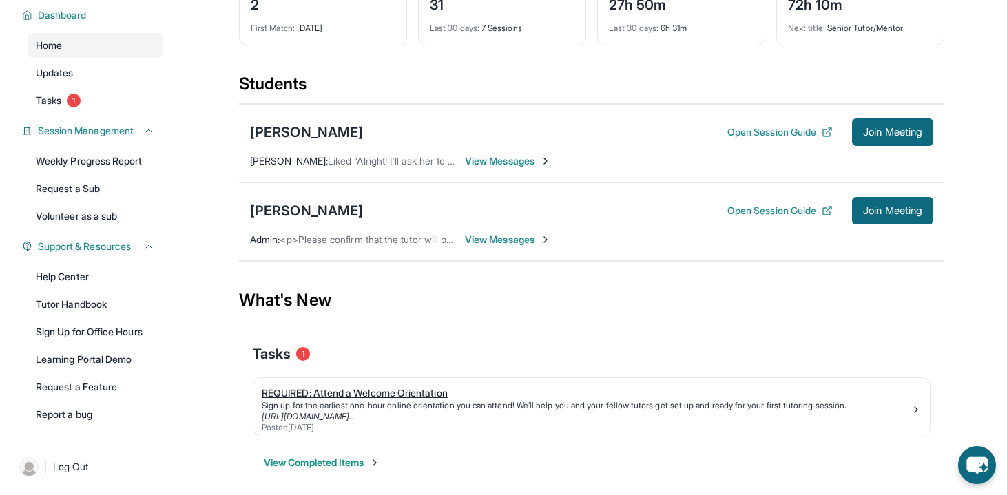  I want to click on a: Tasks1, so click(95, 101).